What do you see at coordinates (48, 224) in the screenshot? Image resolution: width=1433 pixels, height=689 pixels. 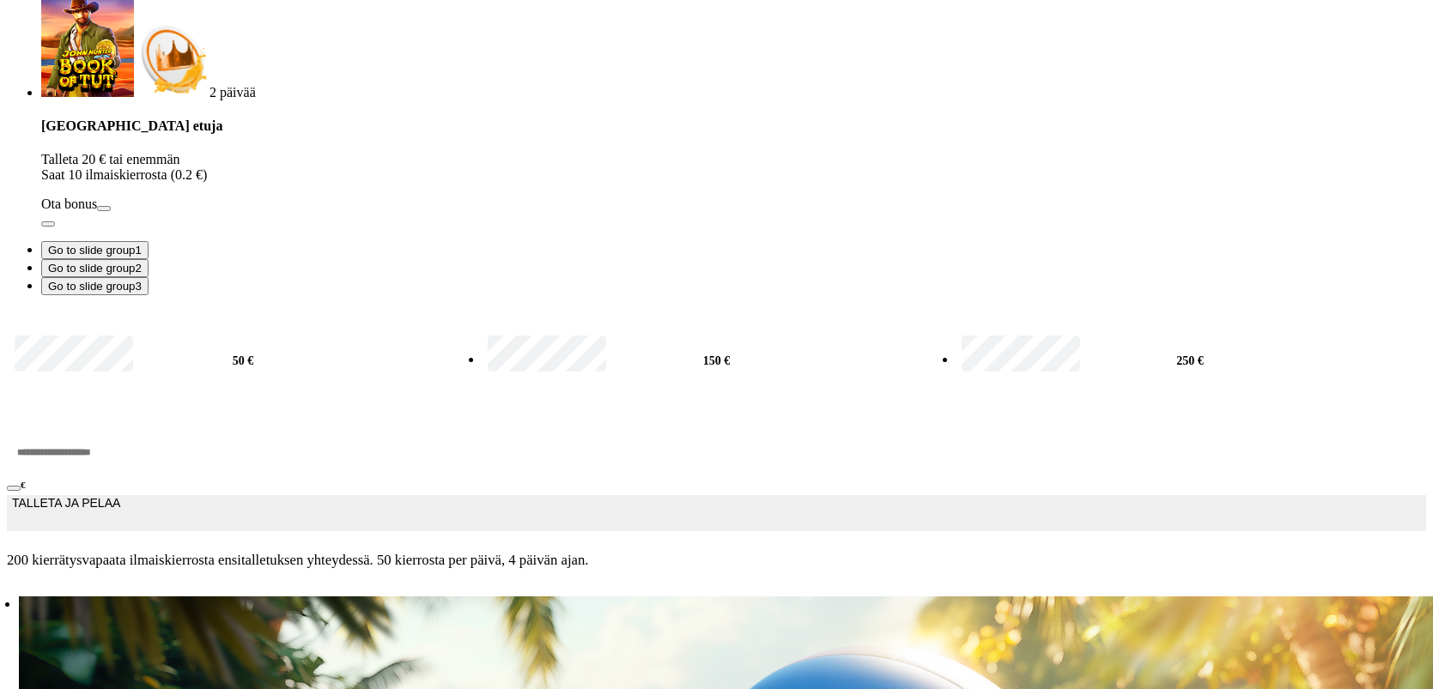 I see `button: info` at bounding box center [48, 224].